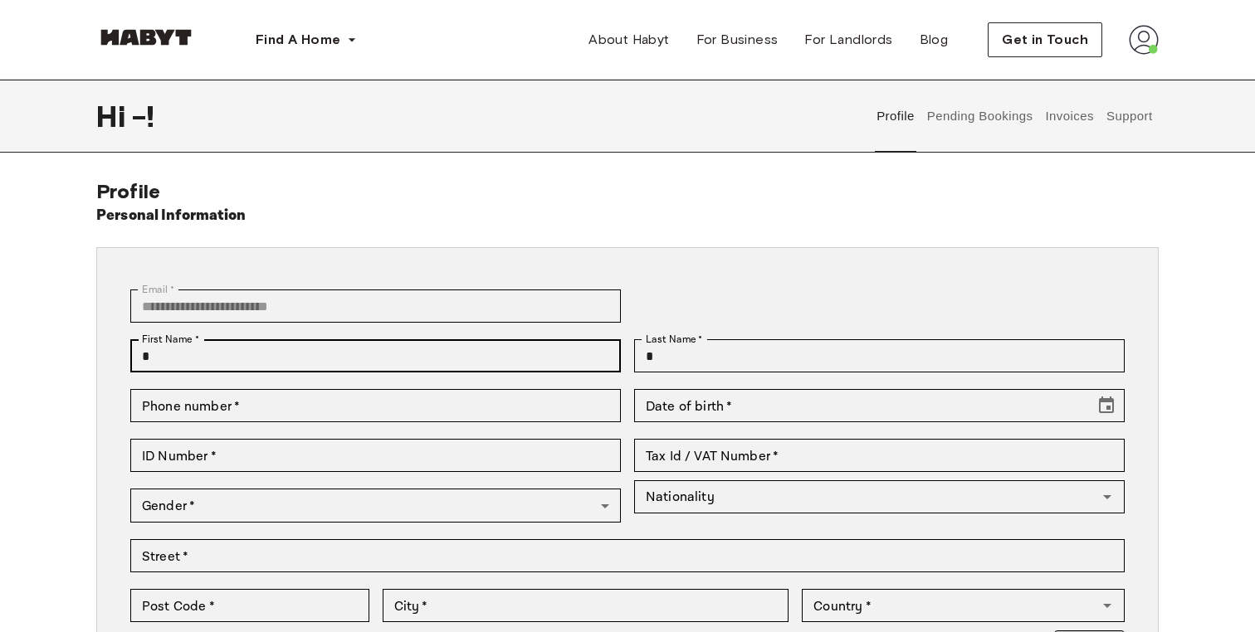 Image resolution: width=1255 pixels, height=632 pixels. Describe the element at coordinates (170, 339) in the screenshot. I see `label: First Name` at that location.